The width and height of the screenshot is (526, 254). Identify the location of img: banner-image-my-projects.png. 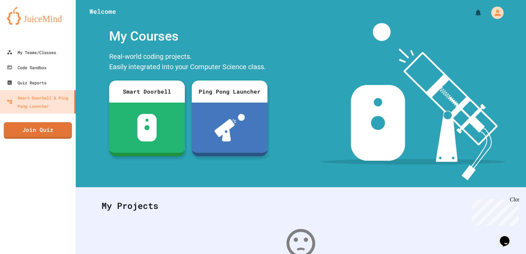
(413, 102).